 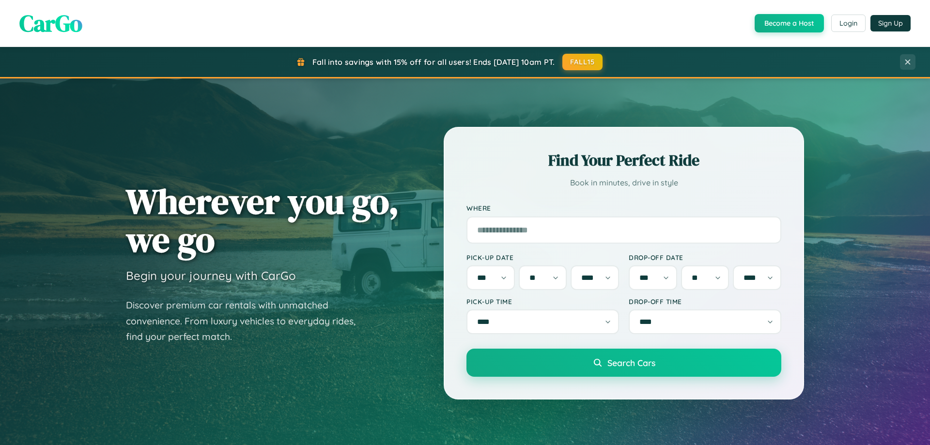 What do you see at coordinates (631, 363) in the screenshot?
I see `span: Search Cars` at bounding box center [631, 363].